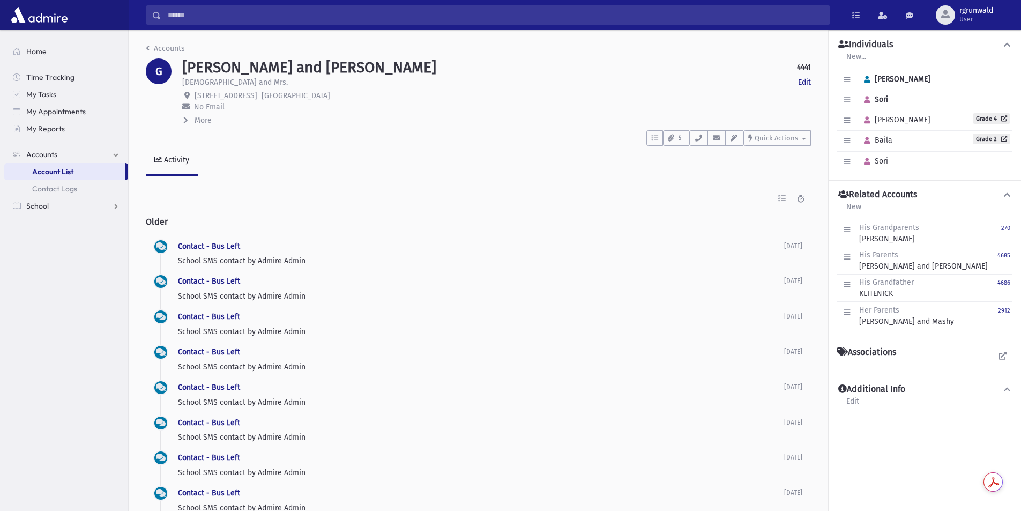 The width and height of the screenshot is (1021, 511). I want to click on div: Activity, so click(175, 160).